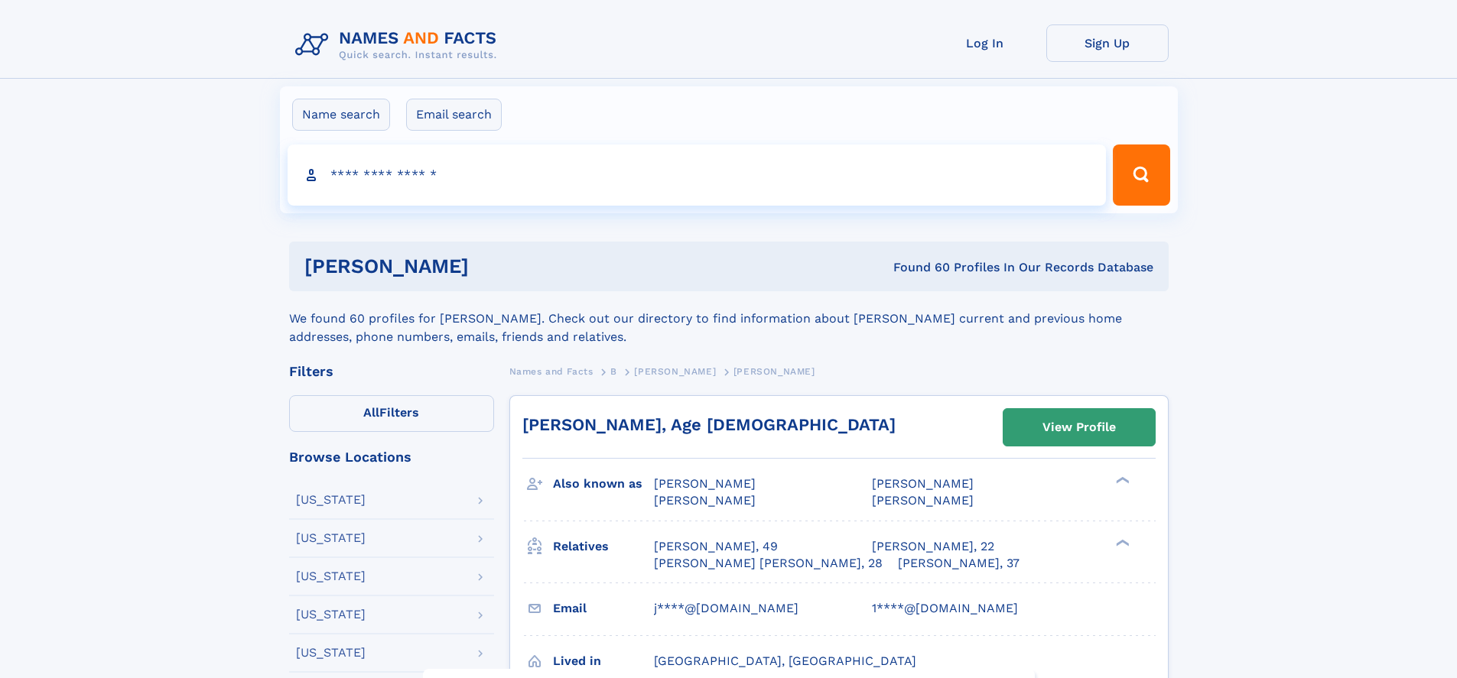 The width and height of the screenshot is (1457, 678). I want to click on label: Email search, so click(453, 115).